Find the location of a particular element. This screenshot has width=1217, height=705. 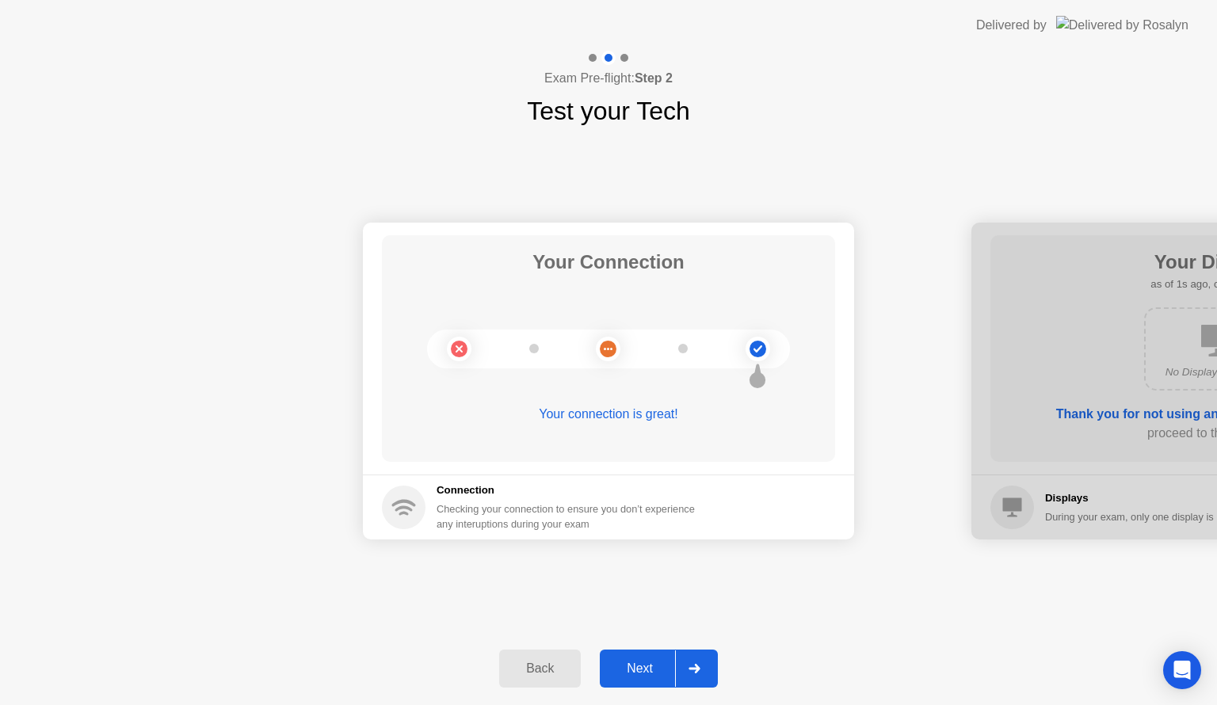

button: Next is located at coordinates (659, 669).